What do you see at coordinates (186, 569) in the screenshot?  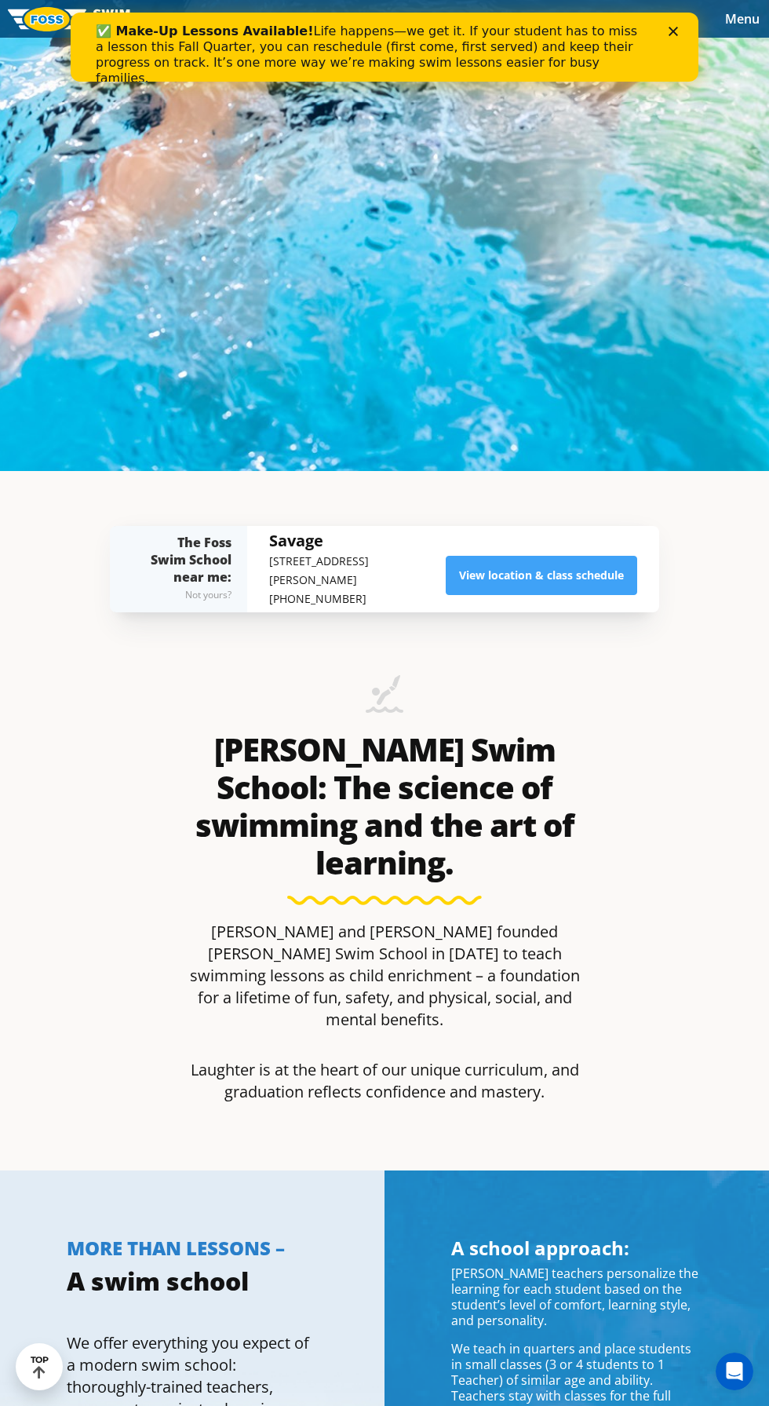 I see `div: The Foss Swim School near me:` at bounding box center [186, 569].